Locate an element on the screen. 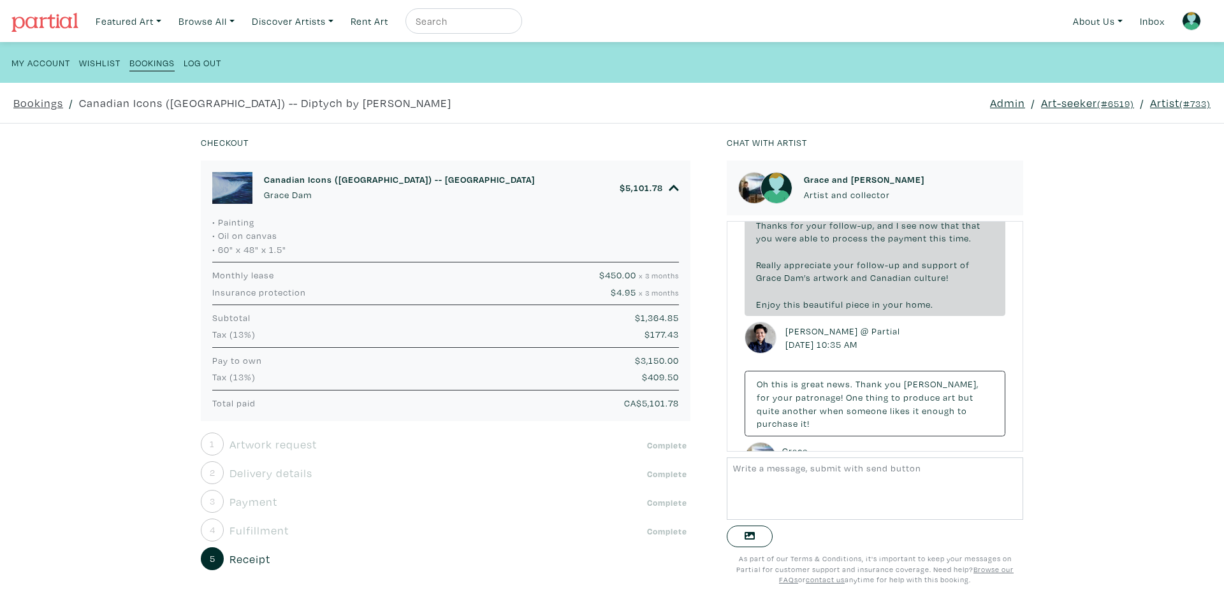 This screenshot has height=602, width=1224. span: thing is located at coordinates (877, 397).